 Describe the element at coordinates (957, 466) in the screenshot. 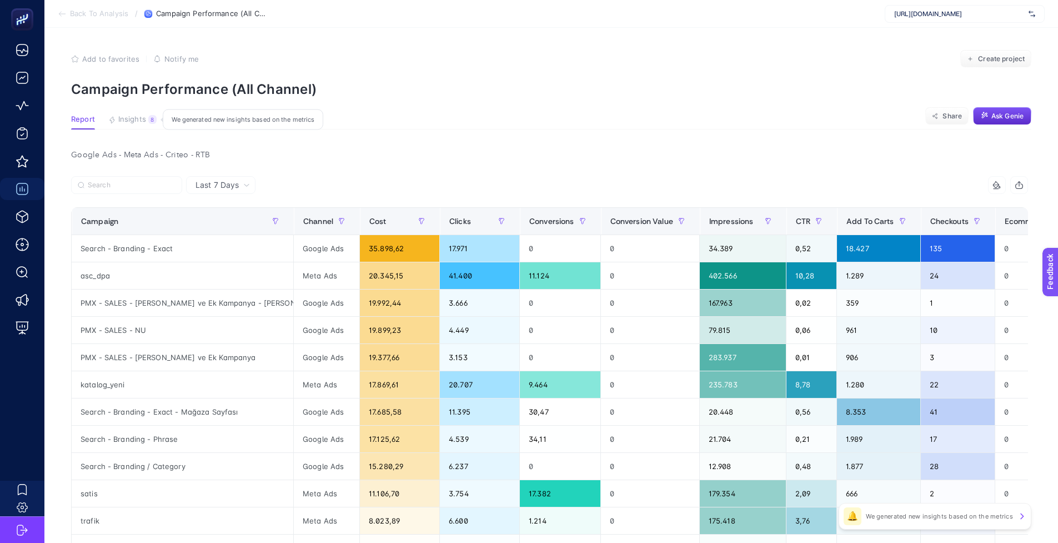

I see `div: 28` at that location.